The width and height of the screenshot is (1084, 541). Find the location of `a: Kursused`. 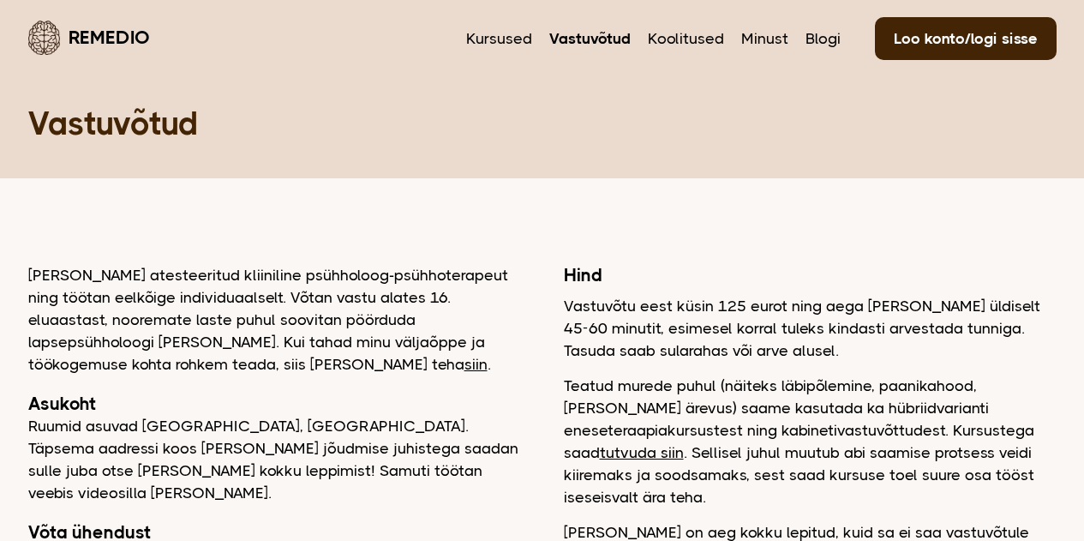

a: Kursused is located at coordinates (499, 39).